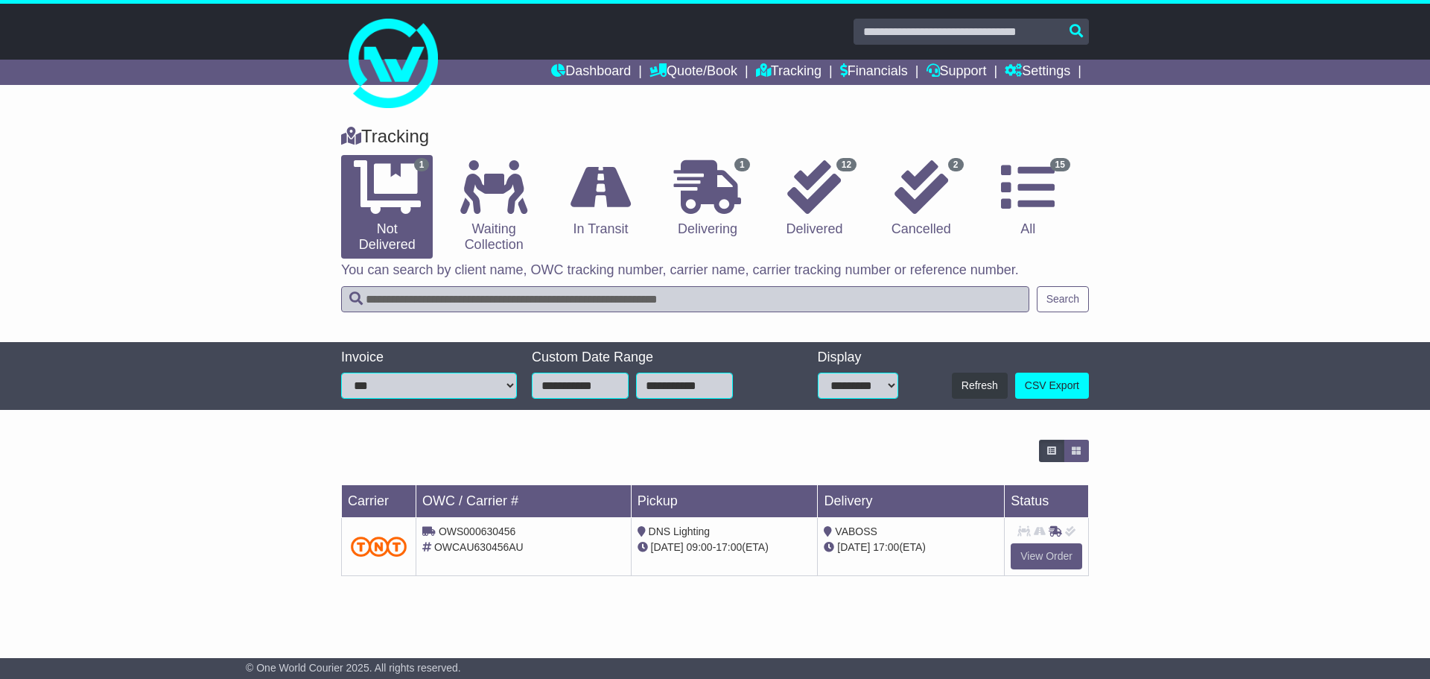 The height and width of the screenshot is (679, 1430). What do you see at coordinates (1028, 199) in the screenshot?
I see `a: 15 All` at bounding box center [1028, 199].